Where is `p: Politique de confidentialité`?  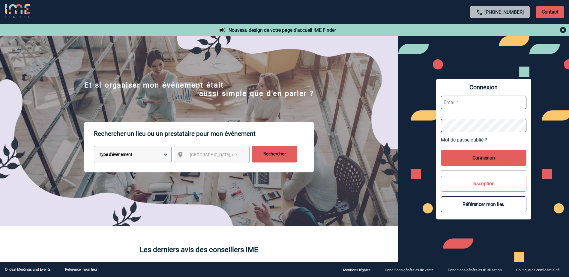
p: Politique de confidentialité is located at coordinates (538, 270).